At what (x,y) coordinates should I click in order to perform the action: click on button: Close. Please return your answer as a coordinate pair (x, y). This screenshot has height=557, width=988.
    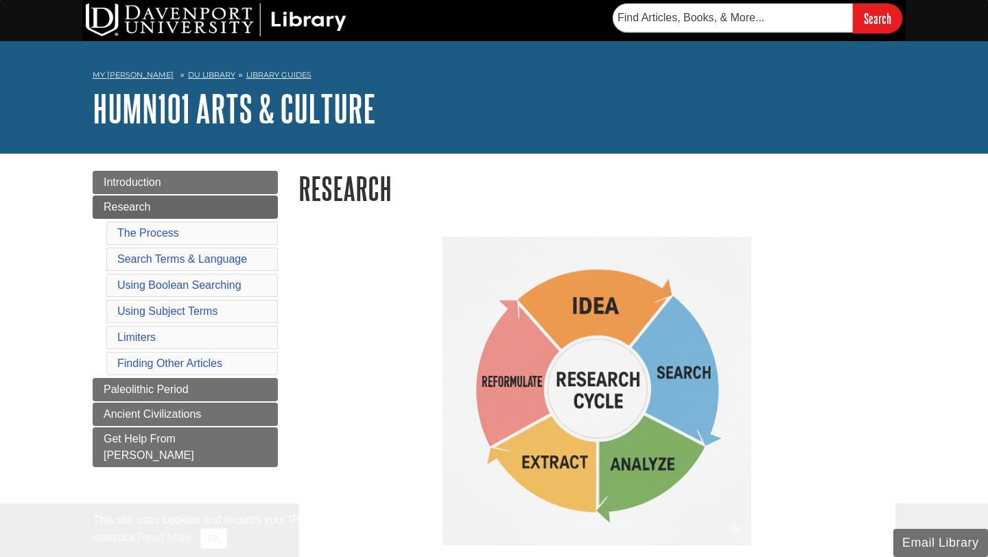
    Looking at the image, I should click on (213, 539).